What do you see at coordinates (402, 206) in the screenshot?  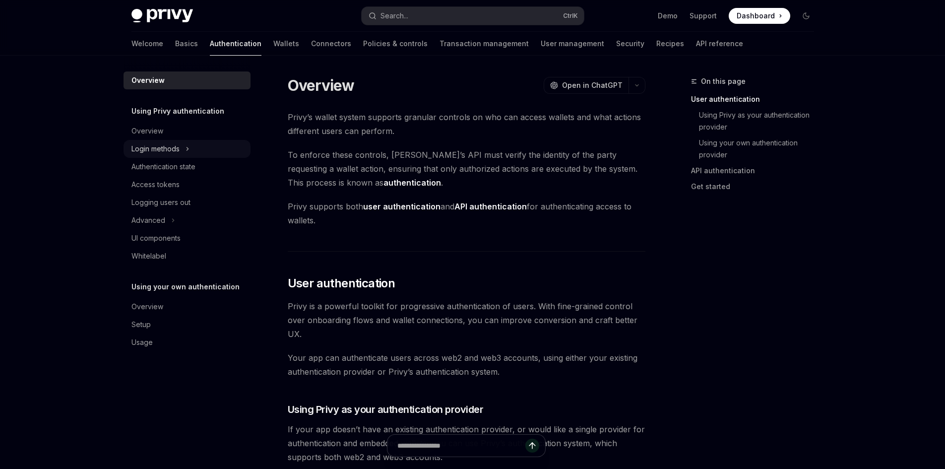 I see `strong: user authentication` at bounding box center [402, 206].